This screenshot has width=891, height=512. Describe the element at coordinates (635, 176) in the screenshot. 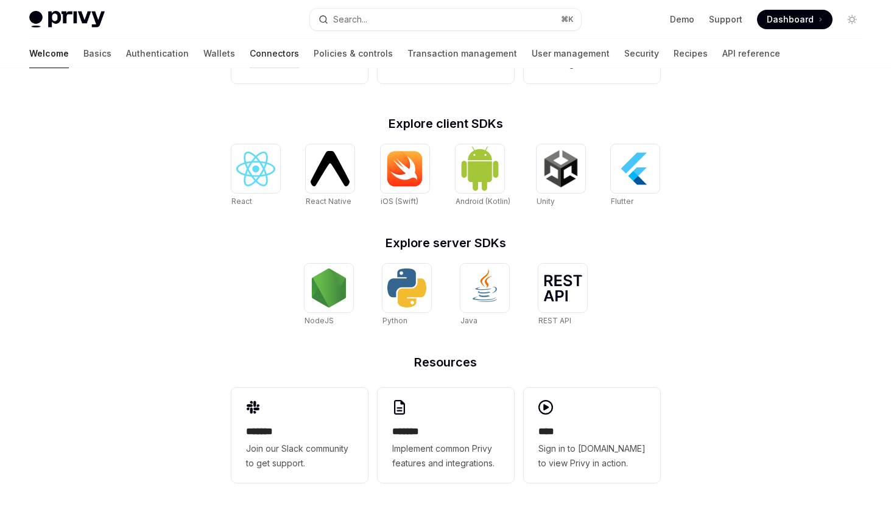

I see `a: FlutterFlutter` at that location.